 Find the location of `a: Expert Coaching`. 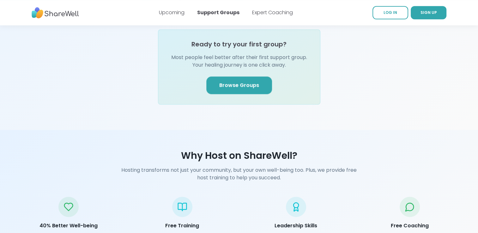

a: Expert Coaching is located at coordinates (273, 12).